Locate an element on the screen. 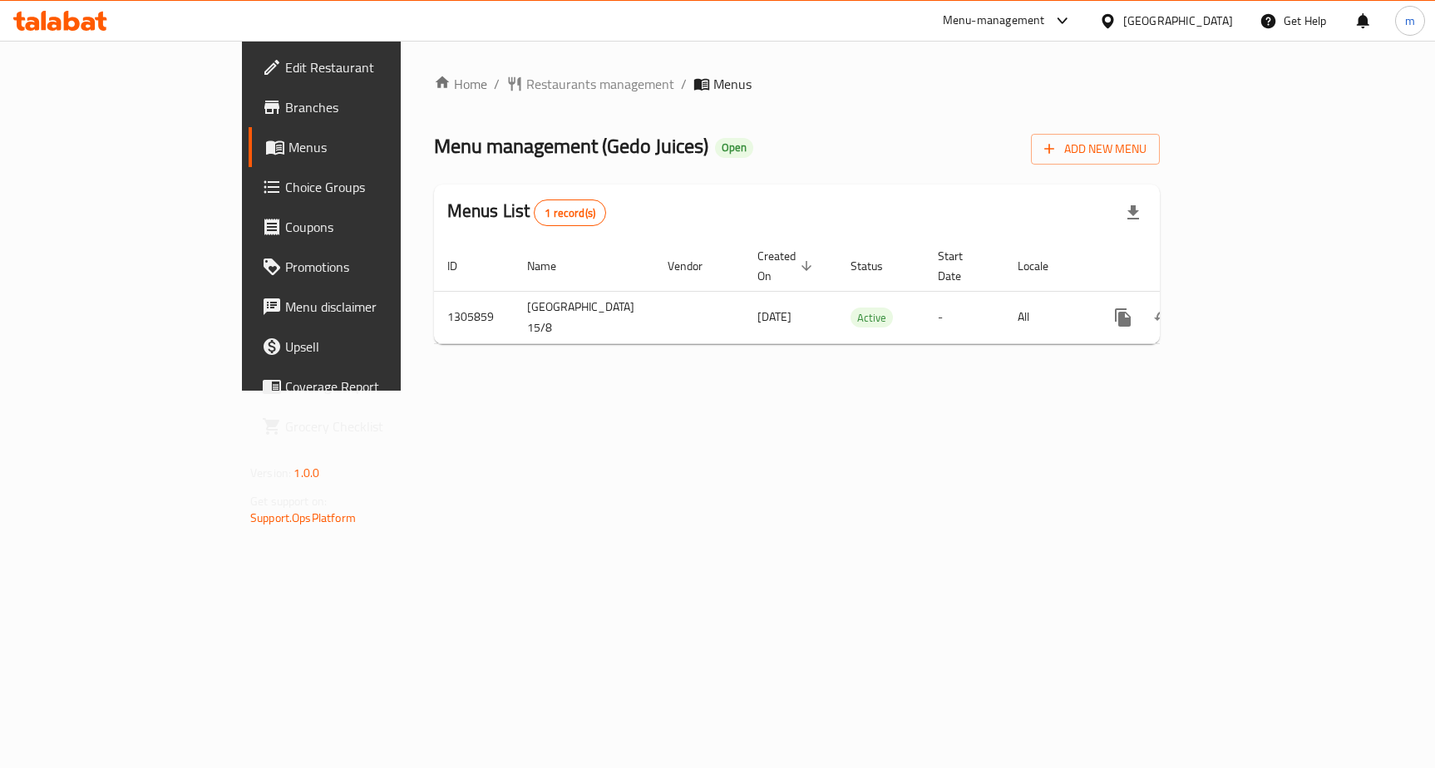 Image resolution: width=1435 pixels, height=768 pixels. th: Actions is located at coordinates (1183, 266).